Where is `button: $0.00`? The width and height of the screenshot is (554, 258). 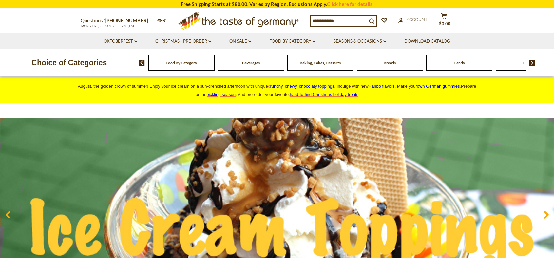
button: $0.00 is located at coordinates (444, 21).